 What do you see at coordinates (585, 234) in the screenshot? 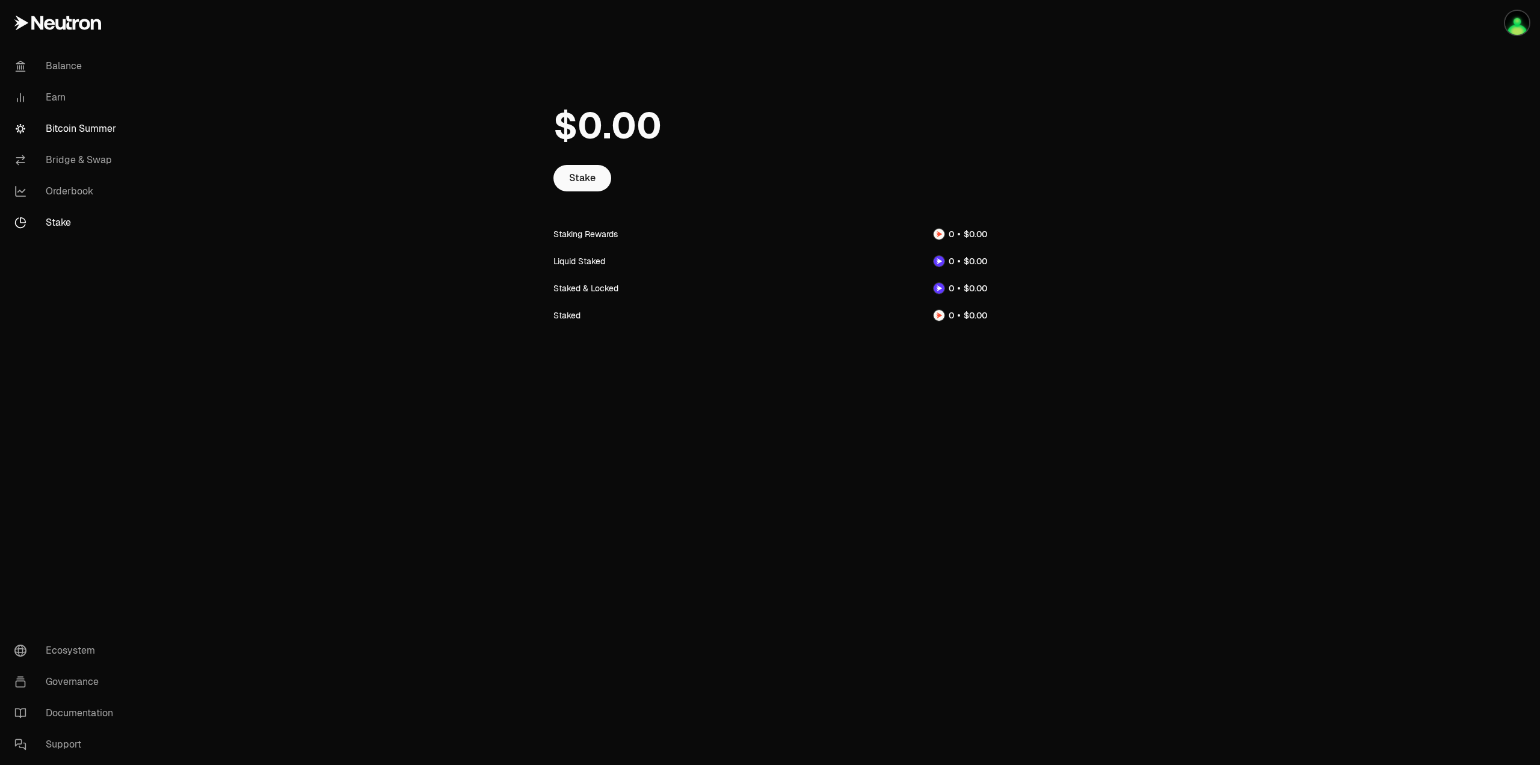
I see `div: Staking Rewards` at bounding box center [585, 234].